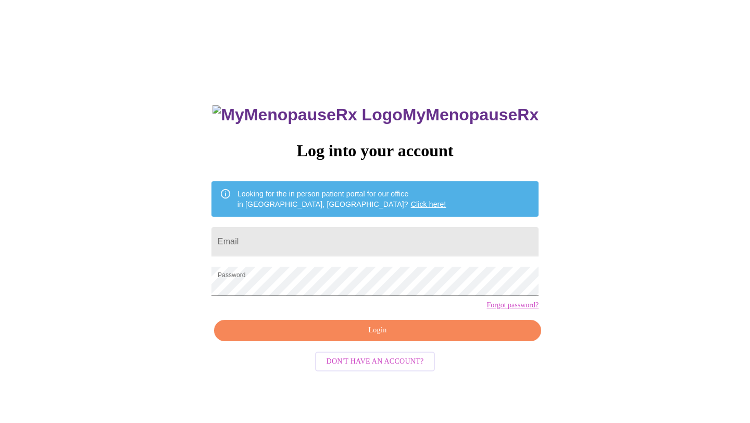 The width and height of the screenshot is (750, 423). I want to click on button: Don't have an account?, so click(375, 361).